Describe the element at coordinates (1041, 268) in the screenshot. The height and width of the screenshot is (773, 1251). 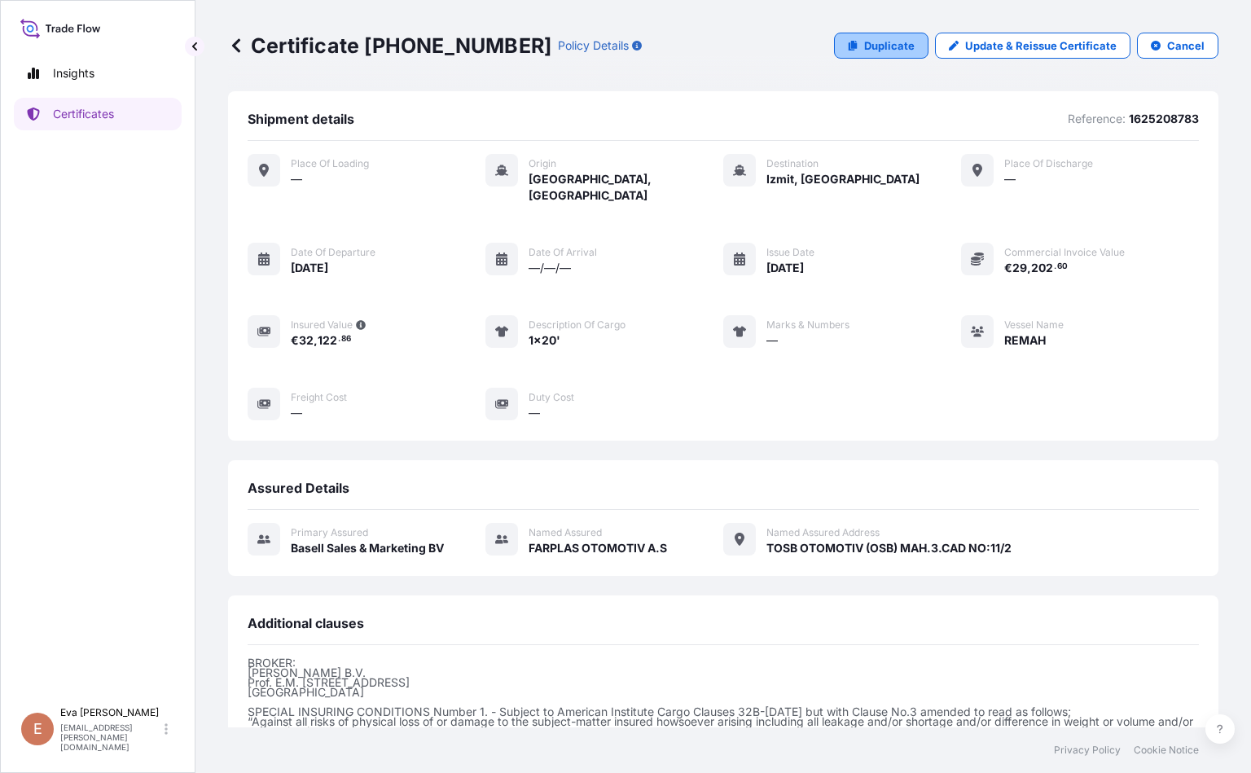
I see `span: 202` at that location.